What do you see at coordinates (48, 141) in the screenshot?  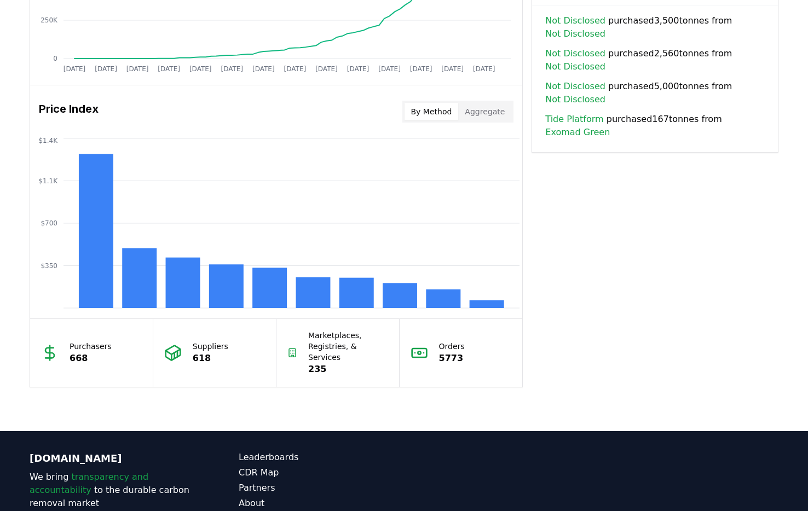 I see `tspan: $1.4K` at bounding box center [48, 141].